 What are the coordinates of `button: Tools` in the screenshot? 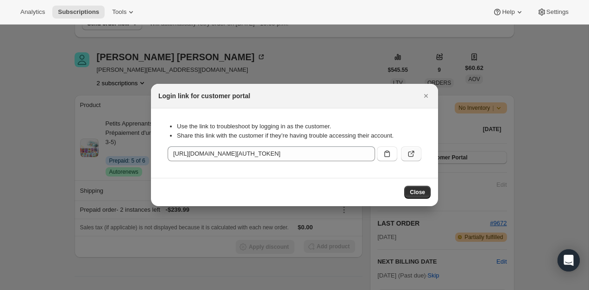 It's located at (124, 12).